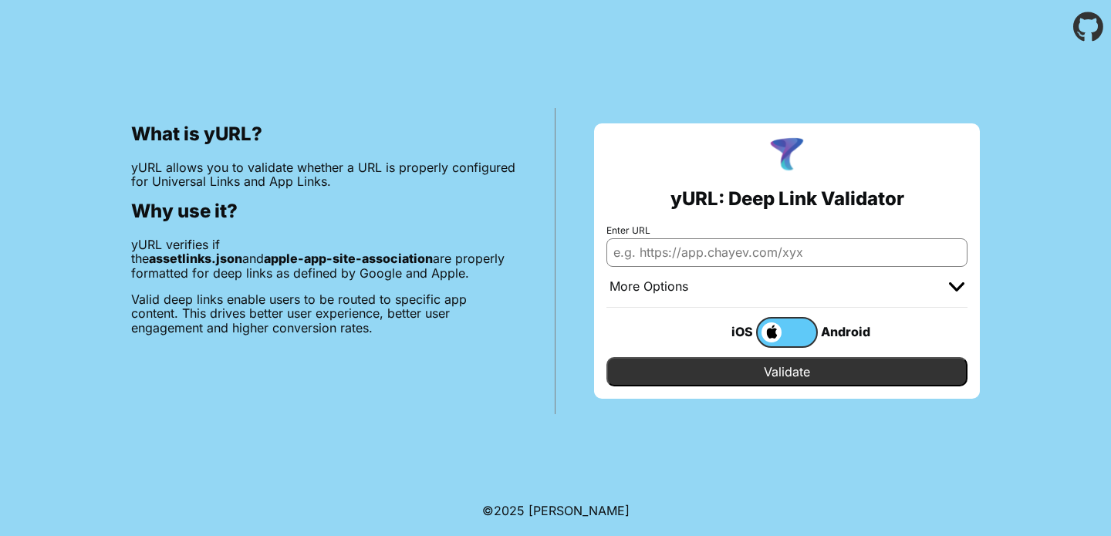  What do you see at coordinates (323, 258) in the screenshot?
I see `p: yURL verifies if the and are properly formatted for deep links as defined by Google and Apple.` at bounding box center [323, 258].